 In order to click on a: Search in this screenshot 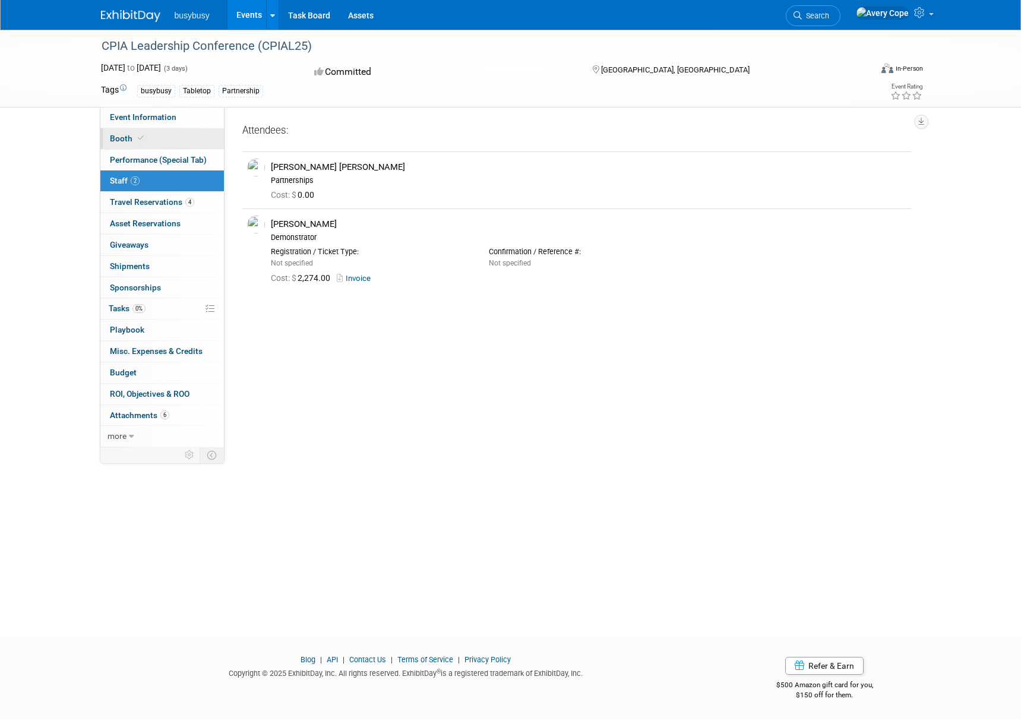, I will do `click(813, 15)`.